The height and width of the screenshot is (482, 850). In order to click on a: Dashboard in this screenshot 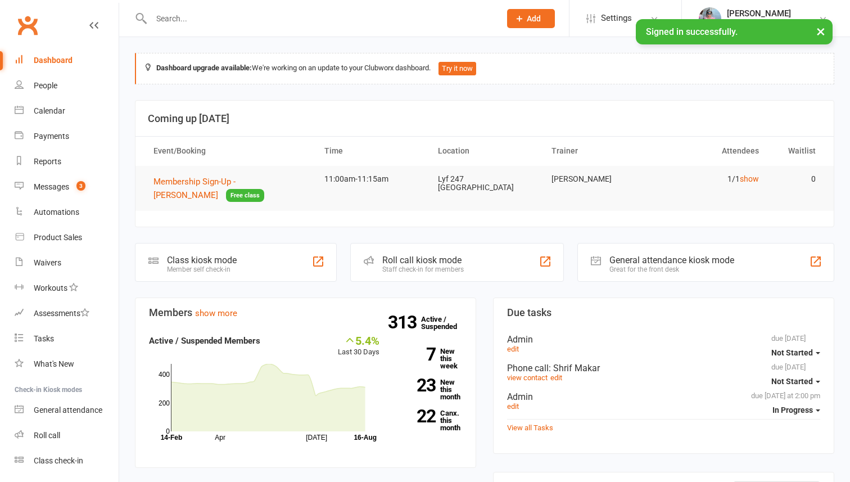, I will do `click(66, 60)`.